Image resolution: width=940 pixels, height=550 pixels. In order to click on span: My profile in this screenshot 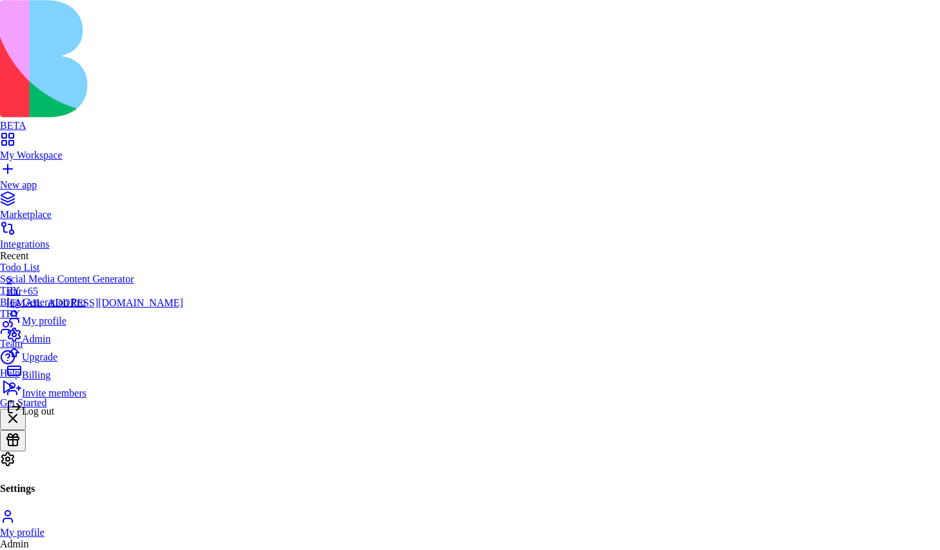, I will do `click(44, 321)`.